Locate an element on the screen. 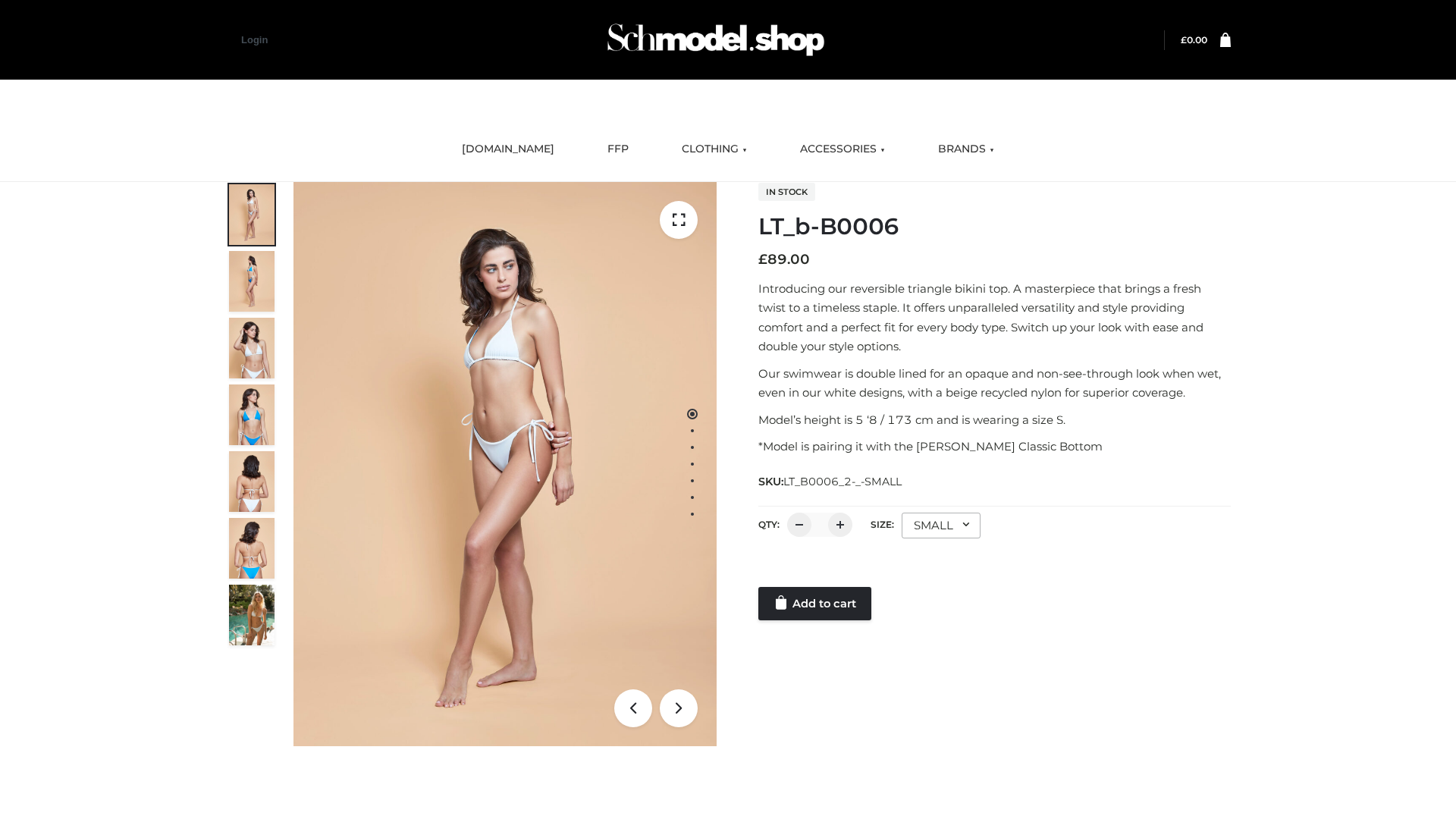  a: ACCESSORIES is located at coordinates (842, 149).